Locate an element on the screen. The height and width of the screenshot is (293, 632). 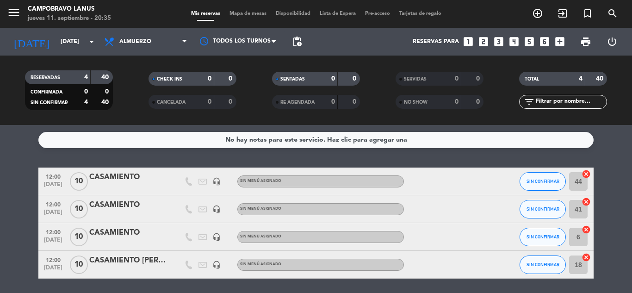
span: Reservas para is located at coordinates (436, 42).